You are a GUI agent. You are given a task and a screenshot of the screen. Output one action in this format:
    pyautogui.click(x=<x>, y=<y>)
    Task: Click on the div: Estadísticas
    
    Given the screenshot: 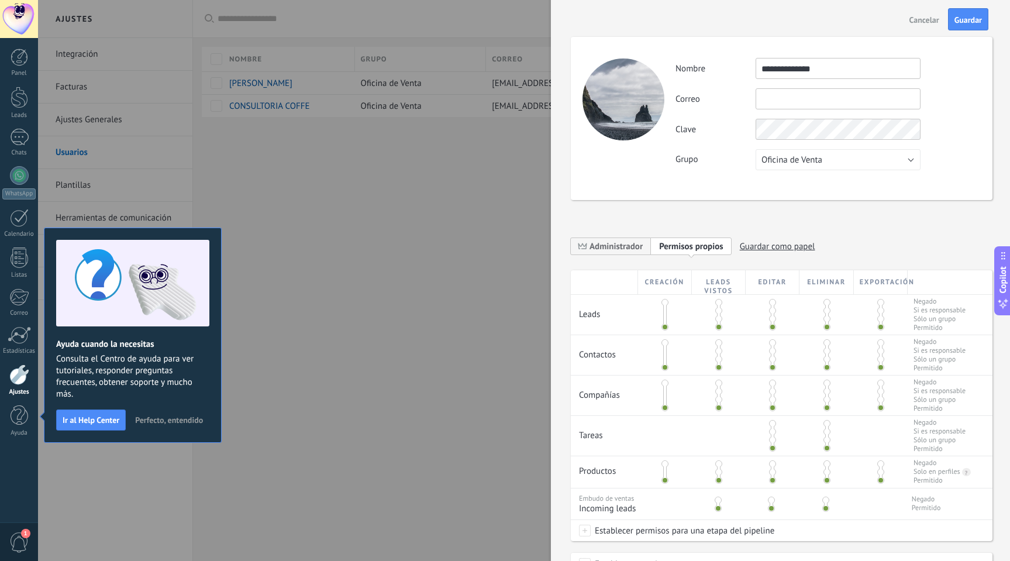 What is the action you would take?
    pyautogui.click(x=19, y=351)
    